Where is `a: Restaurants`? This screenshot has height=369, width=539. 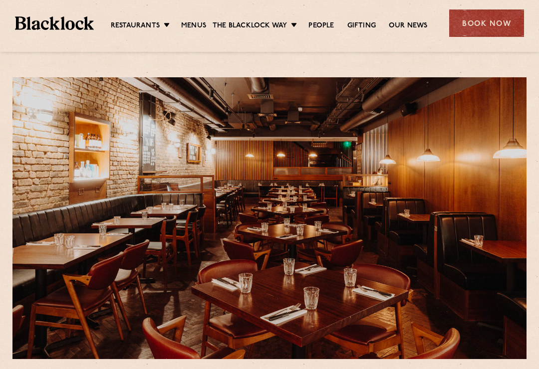 a: Restaurants is located at coordinates (135, 26).